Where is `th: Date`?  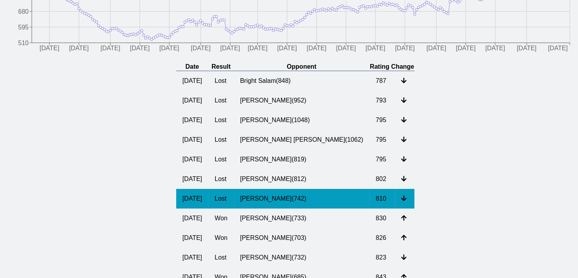
th: Date is located at coordinates (192, 67).